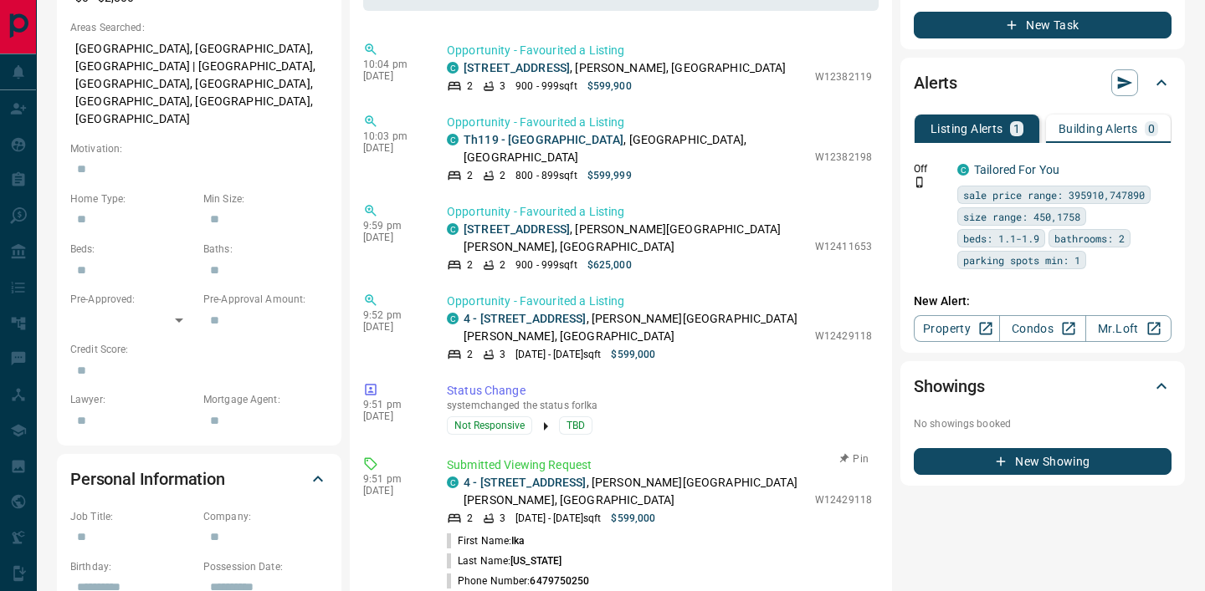 This screenshot has width=1205, height=591. Describe the element at coordinates (935, 83) in the screenshot. I see `h2: Alerts` at that location.